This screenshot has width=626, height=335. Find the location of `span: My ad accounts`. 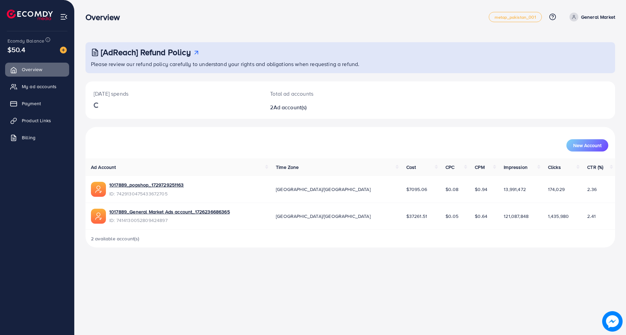

span: My ad accounts is located at coordinates (39, 87).